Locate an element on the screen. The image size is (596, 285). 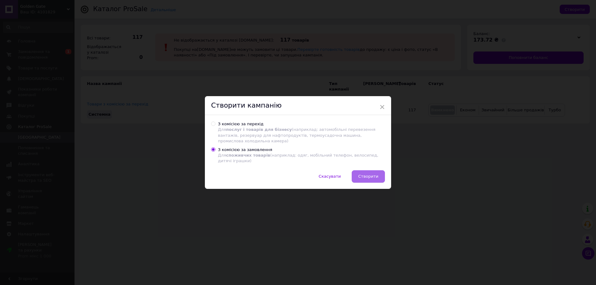
button: Скасувати is located at coordinates (330, 177).